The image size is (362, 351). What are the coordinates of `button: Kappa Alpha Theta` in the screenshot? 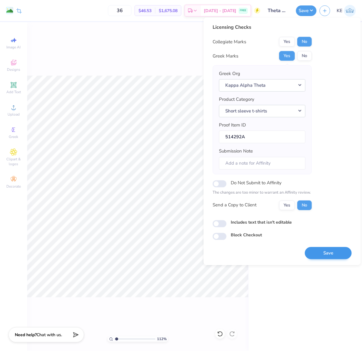 It's located at (262, 85).